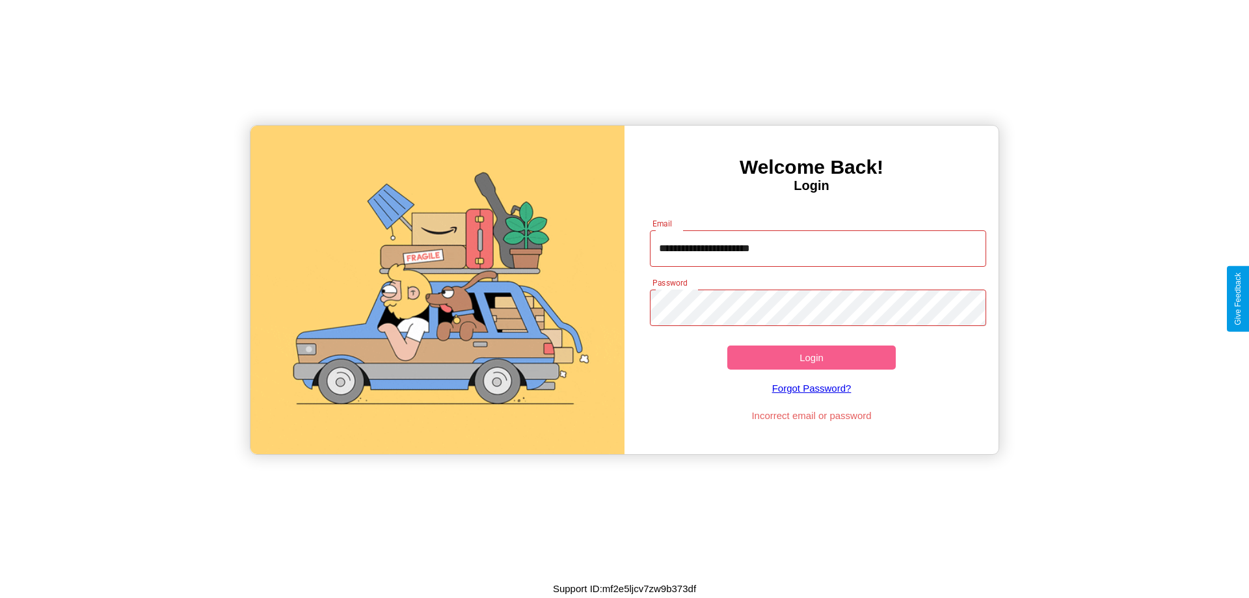 The width and height of the screenshot is (1249, 598). I want to click on label: Email, so click(662, 223).